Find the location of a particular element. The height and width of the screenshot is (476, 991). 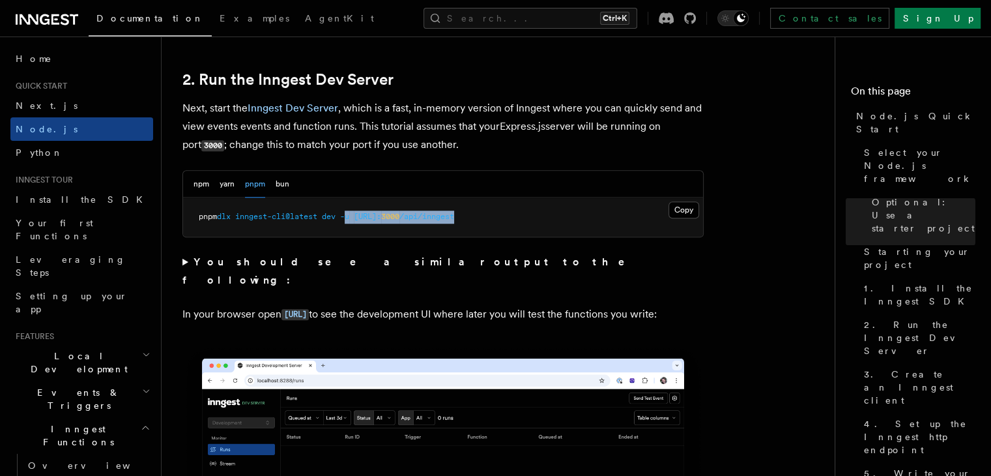

code: 3000 is located at coordinates (212, 145).